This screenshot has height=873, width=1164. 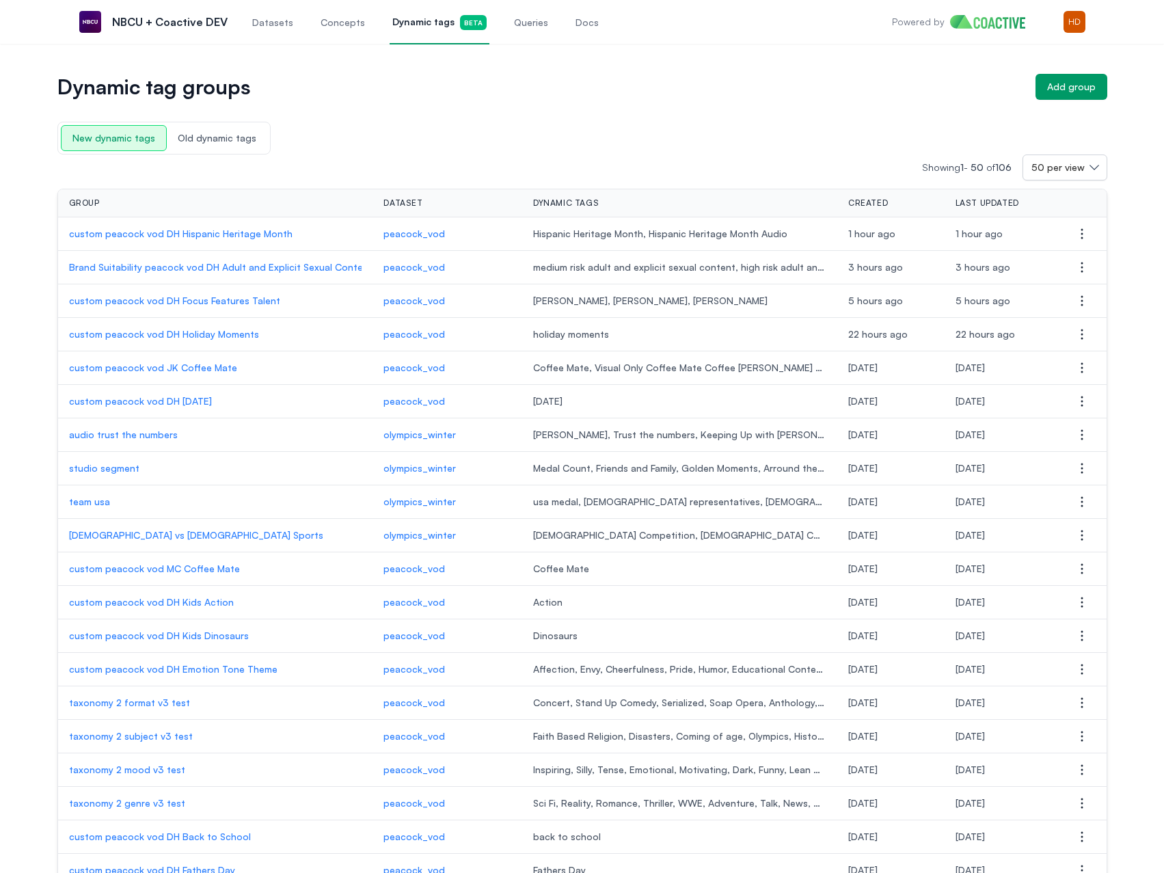 I want to click on p: taxonomy 2 format v3 test, so click(x=215, y=703).